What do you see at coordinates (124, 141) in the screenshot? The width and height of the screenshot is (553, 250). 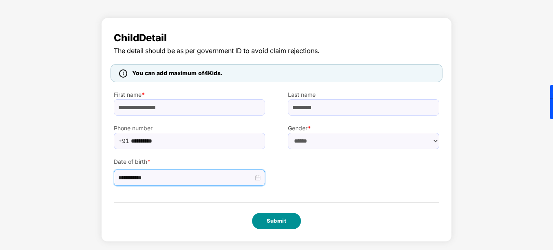 I see `span: +91` at bounding box center [124, 141].